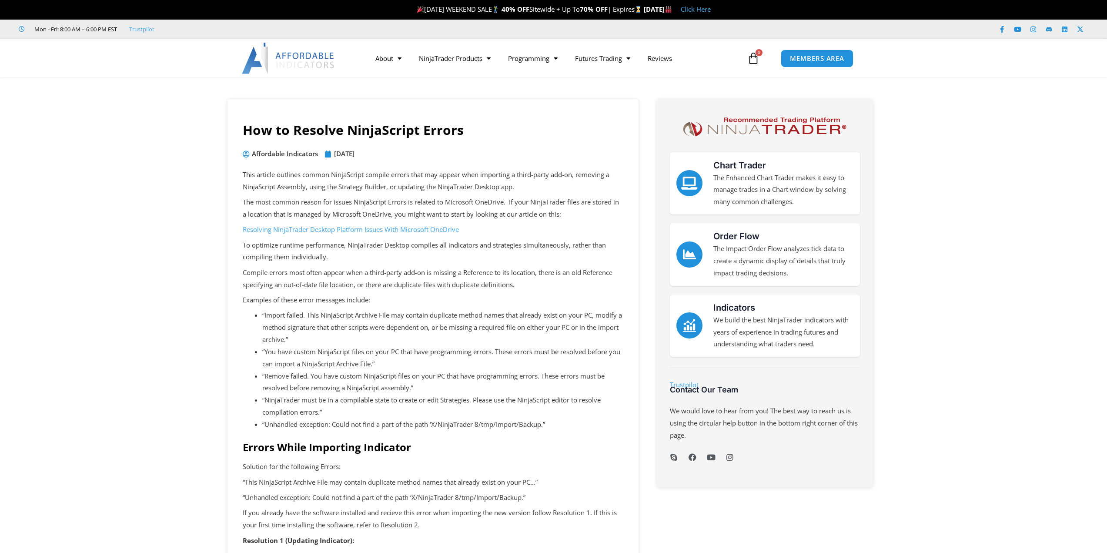 This screenshot has height=553, width=1107. Describe the element at coordinates (433, 498) in the screenshot. I see `p: “Unhandled exception: Could not find a part of the path ‘X/NinjaTrader 8/tmp/Import/Backup.”` at that location.